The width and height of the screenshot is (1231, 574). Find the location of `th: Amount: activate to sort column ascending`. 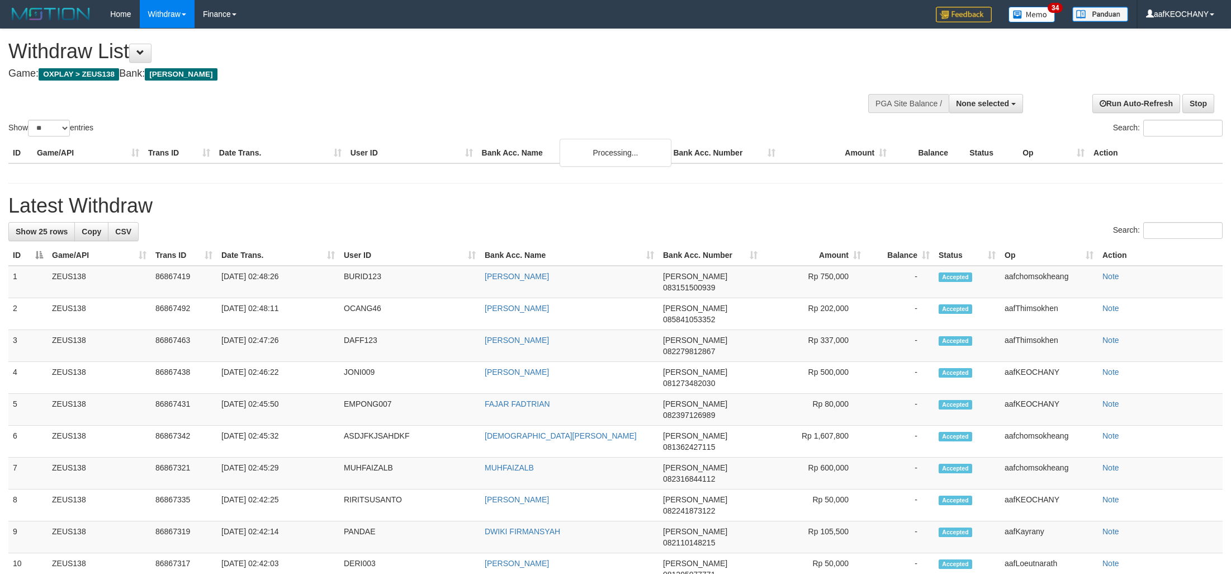

th: Amount: activate to sort column ascending is located at coordinates (813, 255).